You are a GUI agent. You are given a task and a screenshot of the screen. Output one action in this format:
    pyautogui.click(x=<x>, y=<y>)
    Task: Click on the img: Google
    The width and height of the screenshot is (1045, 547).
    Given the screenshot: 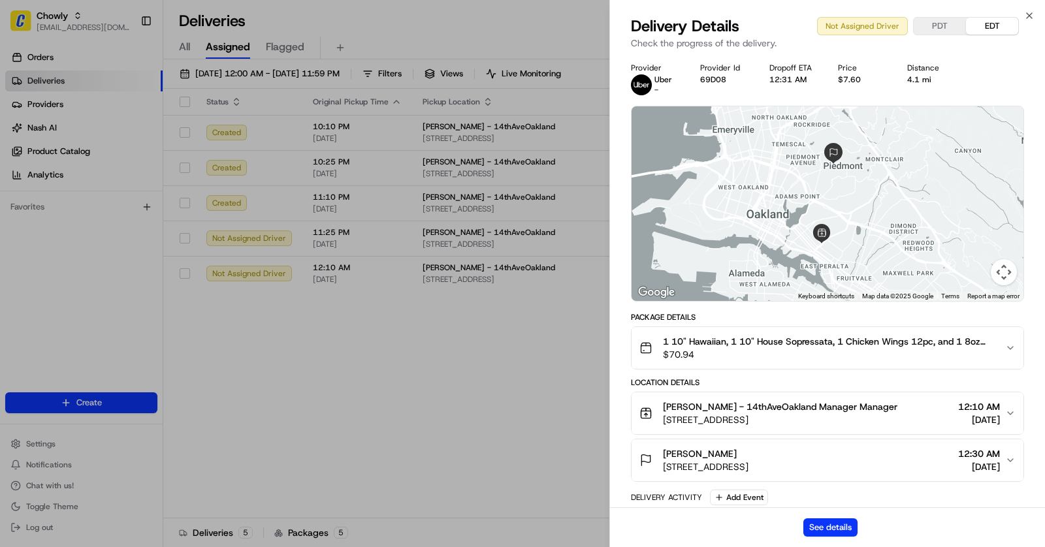 What is the action you would take?
    pyautogui.click(x=657, y=293)
    